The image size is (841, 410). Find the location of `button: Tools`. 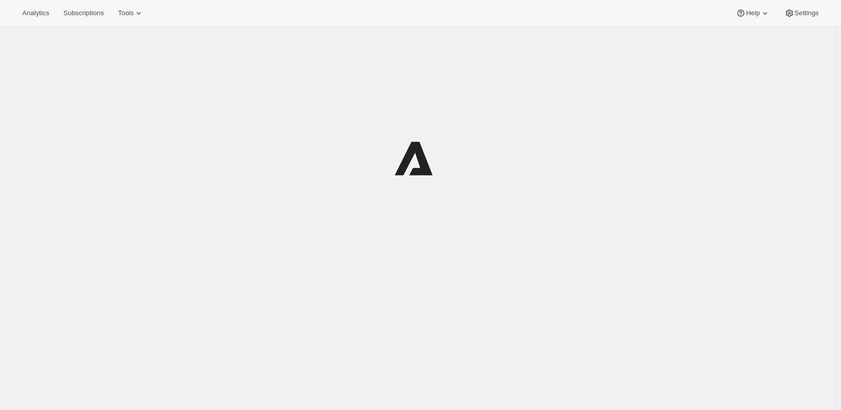

button: Tools is located at coordinates (131, 13).